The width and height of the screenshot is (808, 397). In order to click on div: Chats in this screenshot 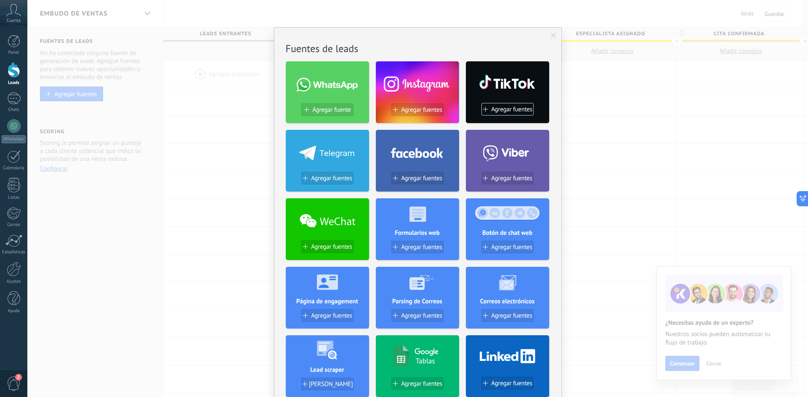, I will do `click(14, 110)`.